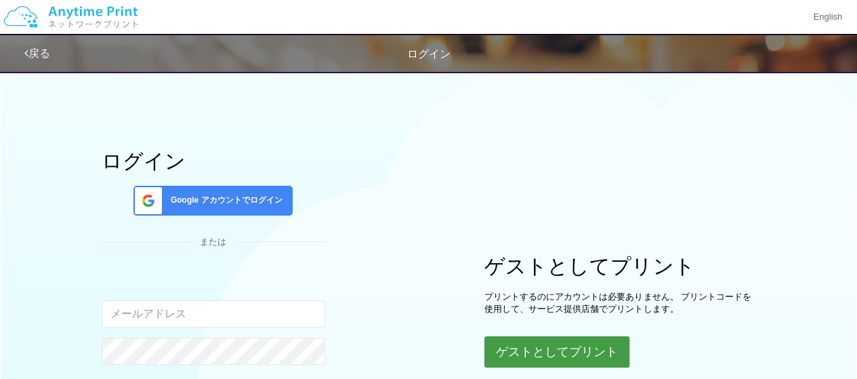 This screenshot has width=857, height=379. I want to click on a: 戻る, so click(37, 53).